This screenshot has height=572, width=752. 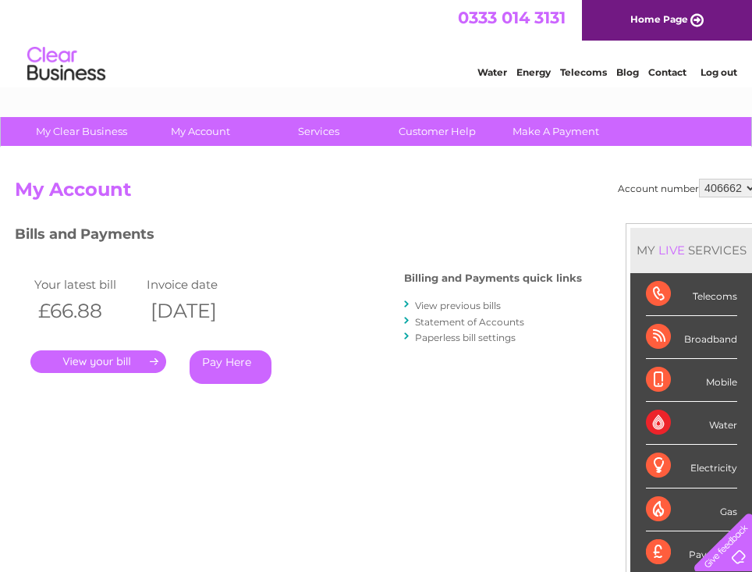 What do you see at coordinates (512, 17) in the screenshot?
I see `span: 0333 014 3131` at bounding box center [512, 17].